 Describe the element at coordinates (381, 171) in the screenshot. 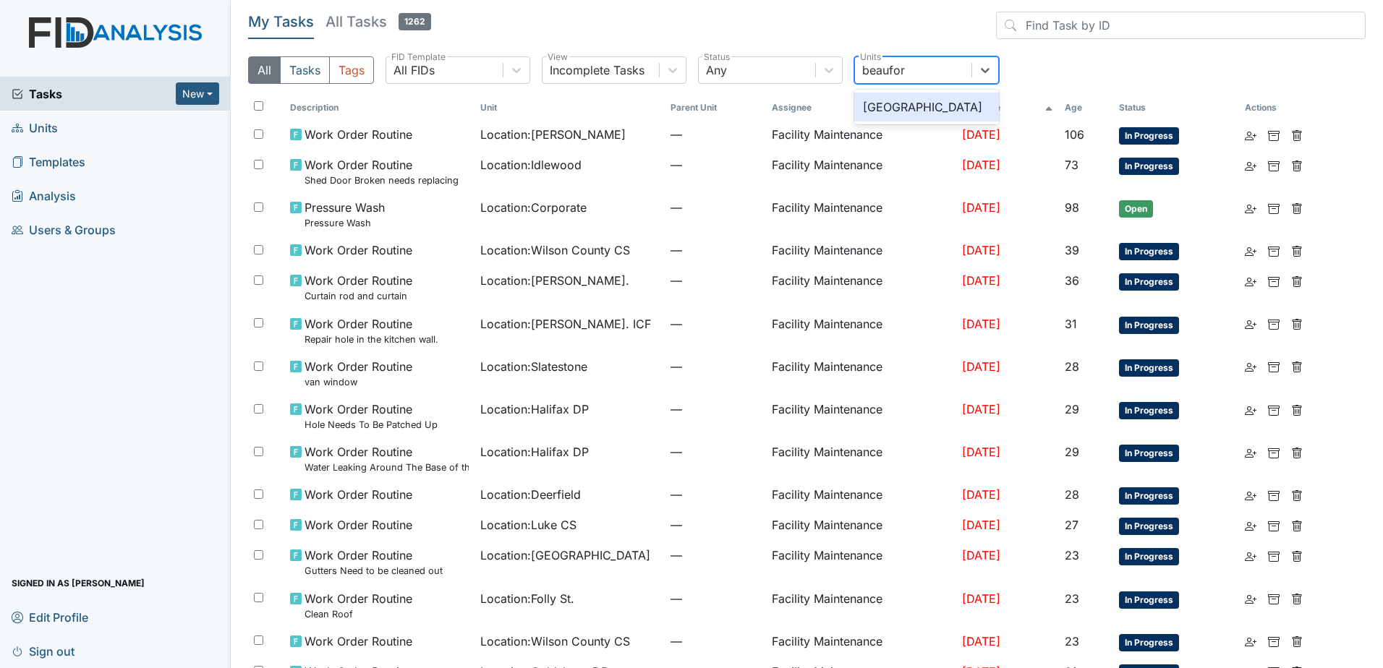

I see `span: Work Order Routine Shed Door Broken needs replacing` at that location.